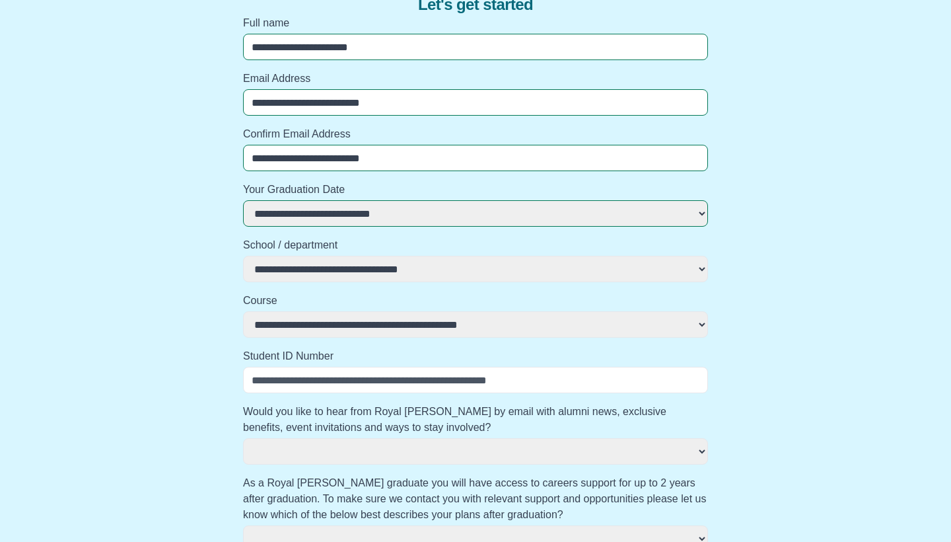 This screenshot has height=542, width=951. What do you see at coordinates (476, 356) in the screenshot?
I see `label: Student ID Number` at bounding box center [476, 356].